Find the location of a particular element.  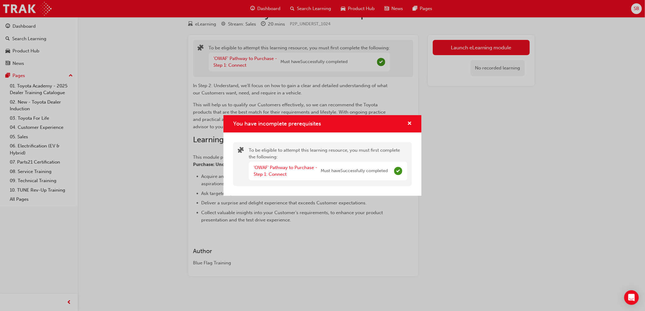

span: You have incomplete prerequisites is located at coordinates (277, 124).